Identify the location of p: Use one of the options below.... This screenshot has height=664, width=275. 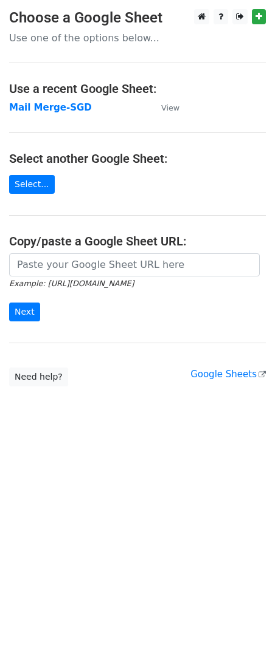
(137, 38).